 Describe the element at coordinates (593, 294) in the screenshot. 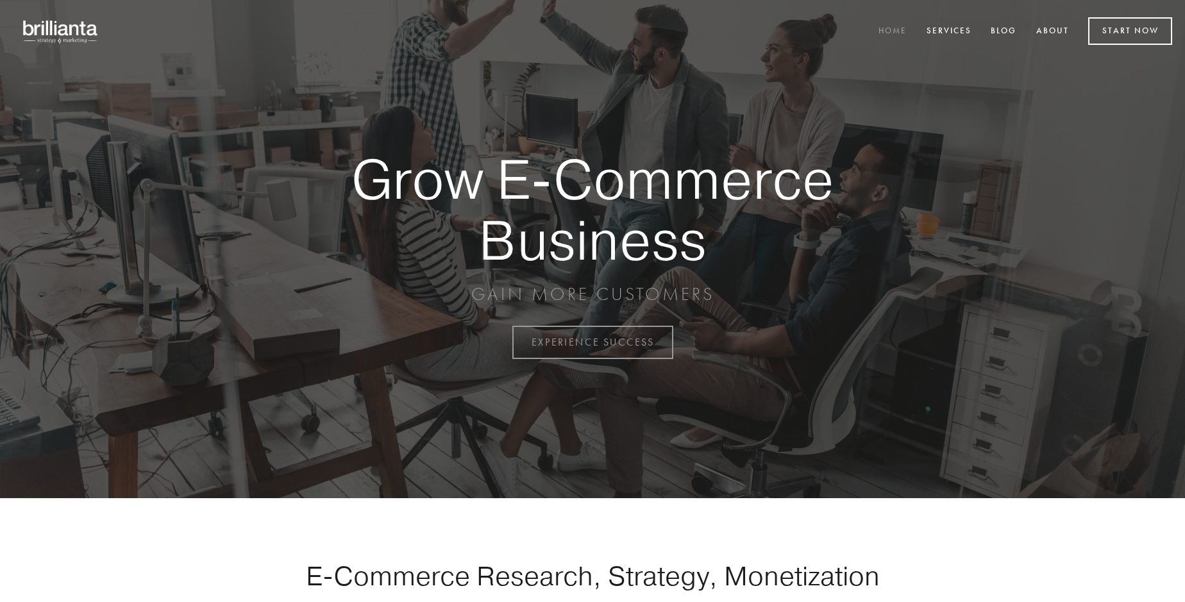

I see `p: GAIN MORE CUSTOMERS` at that location.